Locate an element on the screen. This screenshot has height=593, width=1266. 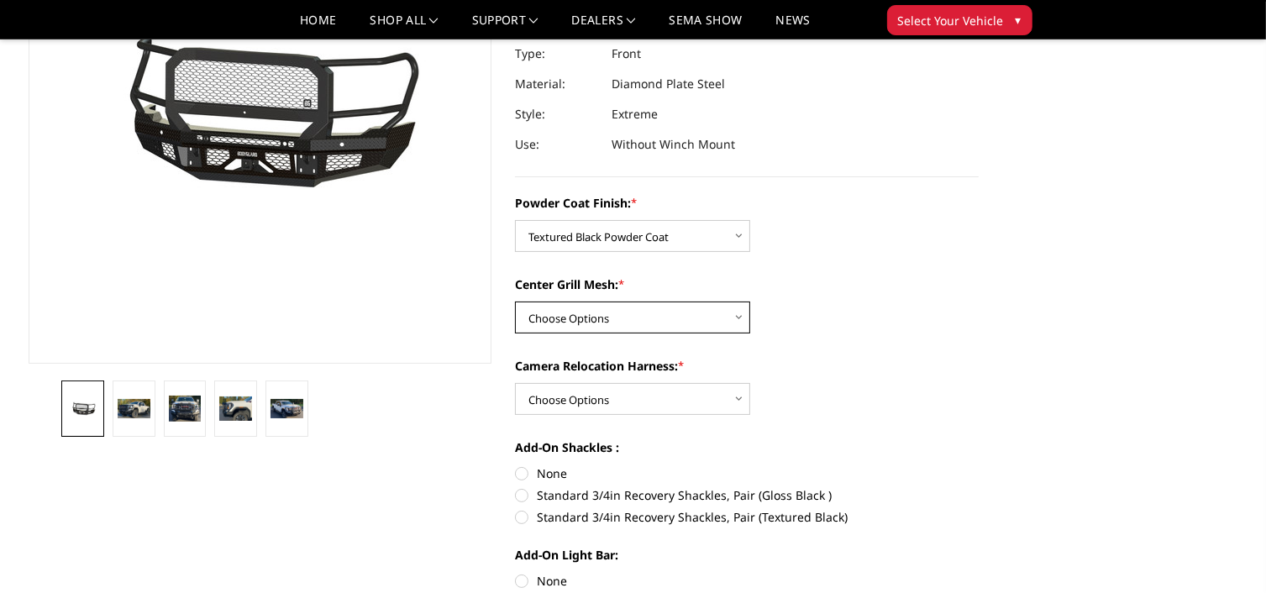
label: Standard 3/4in Recovery Shackles, Pair (Gloss Black ) is located at coordinates (747, 495).